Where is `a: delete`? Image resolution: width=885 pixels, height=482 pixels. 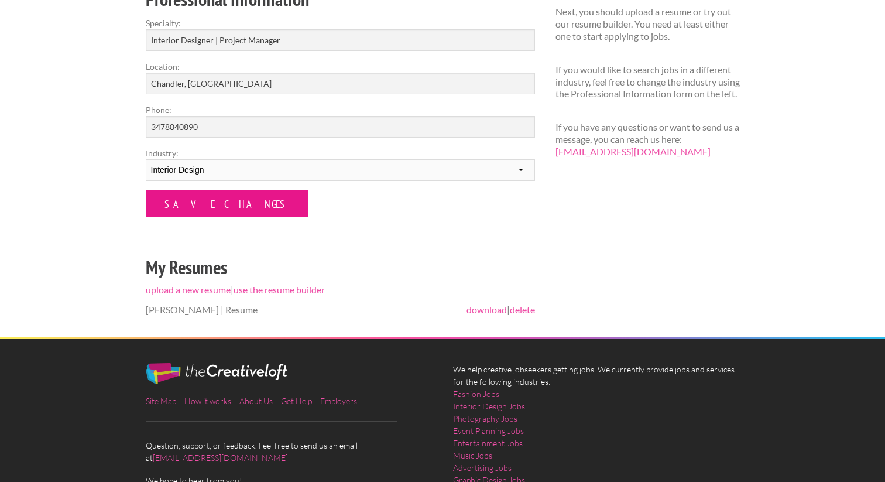
a: delete is located at coordinates (522, 309).